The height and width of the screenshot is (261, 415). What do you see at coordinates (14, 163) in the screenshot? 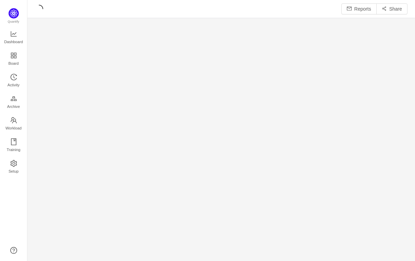
I see `i: icon: setting` at bounding box center [14, 163].